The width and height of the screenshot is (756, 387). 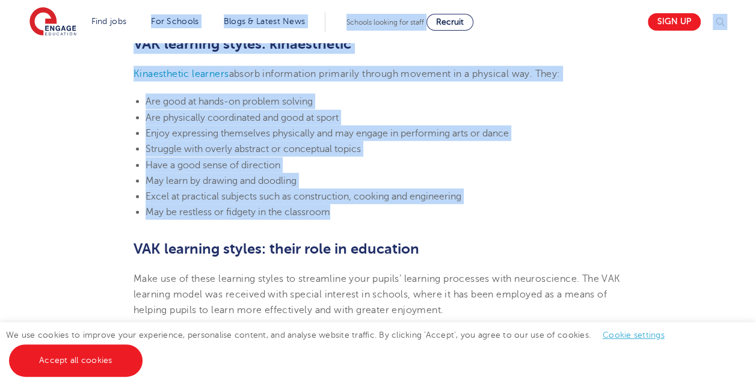 I want to click on a: Recruit, so click(x=450, y=22).